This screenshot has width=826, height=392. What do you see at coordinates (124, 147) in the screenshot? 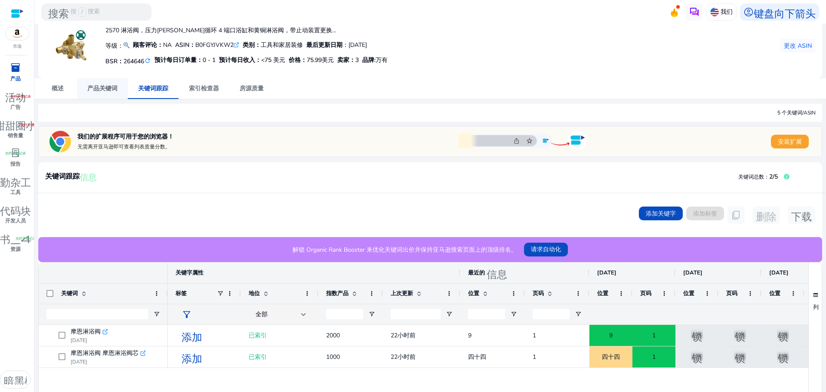
I see `font: 无需离开亚马逊即可查看列表质量分数。` at bounding box center [124, 147].